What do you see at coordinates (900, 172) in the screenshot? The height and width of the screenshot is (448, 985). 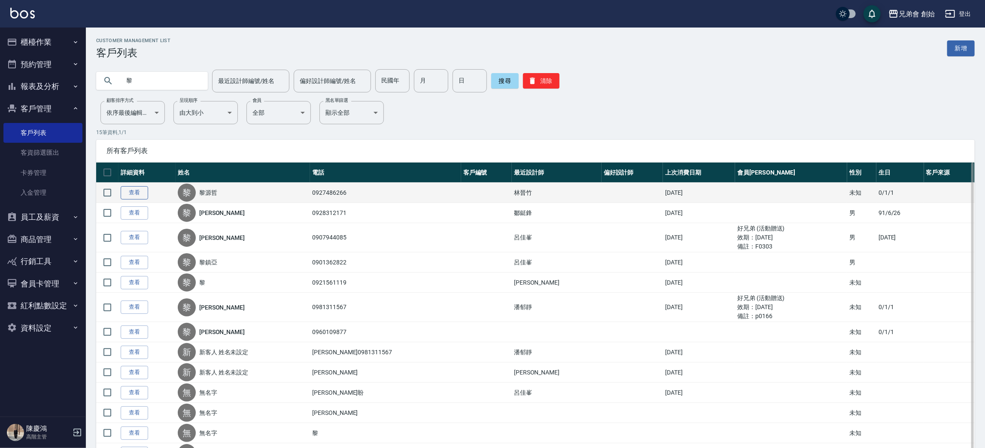 I see `th: 生日` at bounding box center [900, 172].